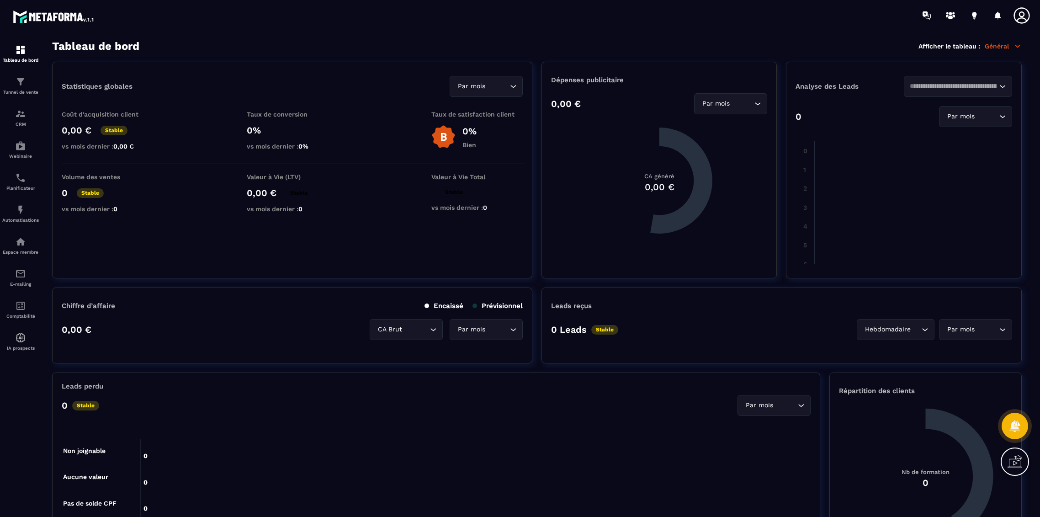 The image size is (1040, 517). What do you see at coordinates (477, 114) in the screenshot?
I see `p: Taux de satisfaction client` at bounding box center [477, 114].